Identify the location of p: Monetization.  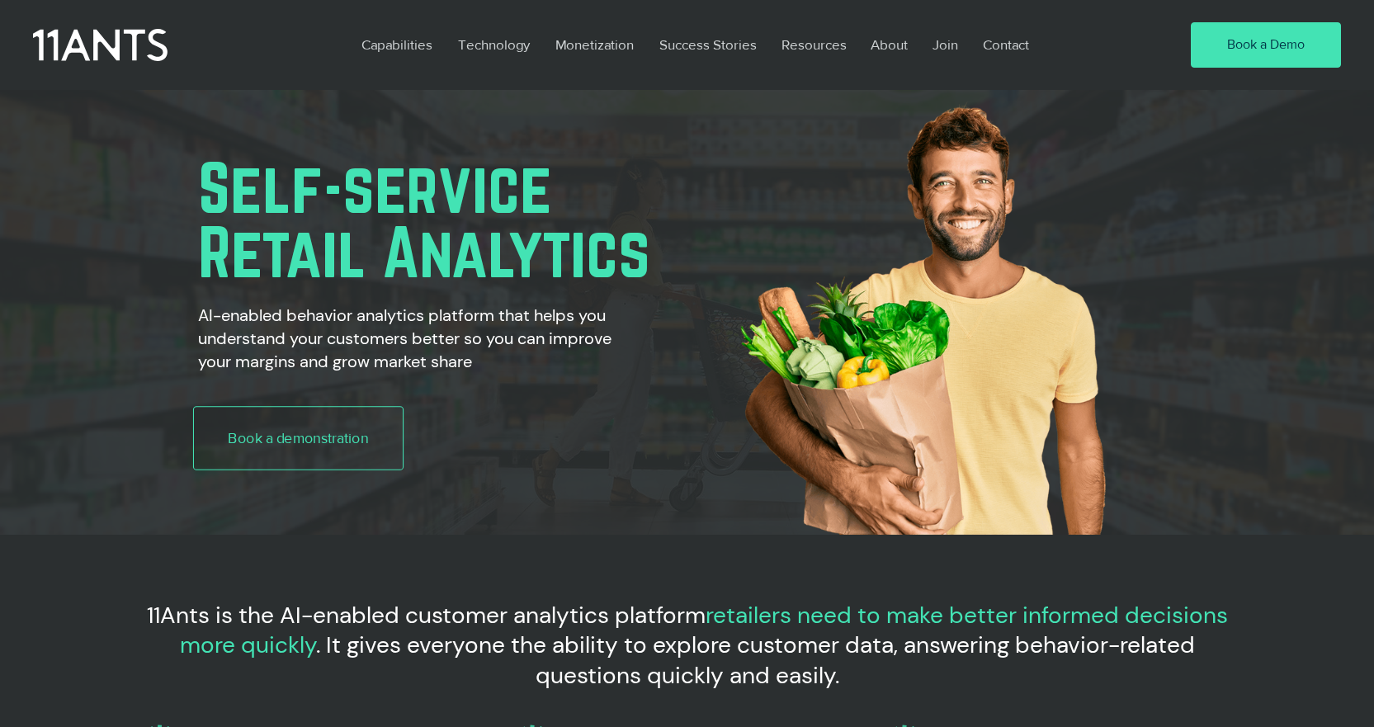
(594, 45).